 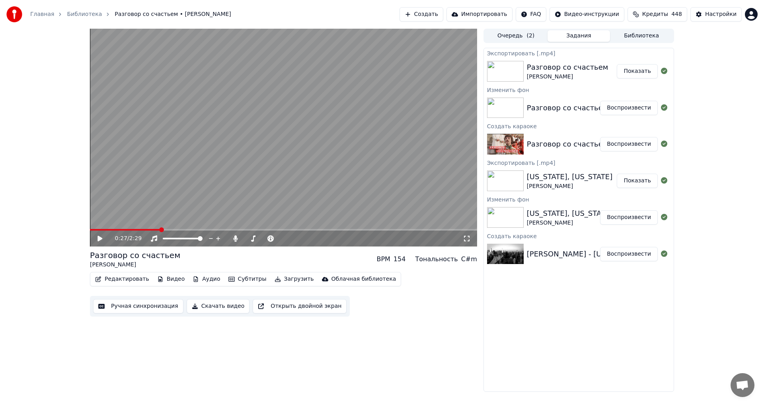 What do you see at coordinates (294, 279) in the screenshot?
I see `button: Загрузить` at bounding box center [294, 279].